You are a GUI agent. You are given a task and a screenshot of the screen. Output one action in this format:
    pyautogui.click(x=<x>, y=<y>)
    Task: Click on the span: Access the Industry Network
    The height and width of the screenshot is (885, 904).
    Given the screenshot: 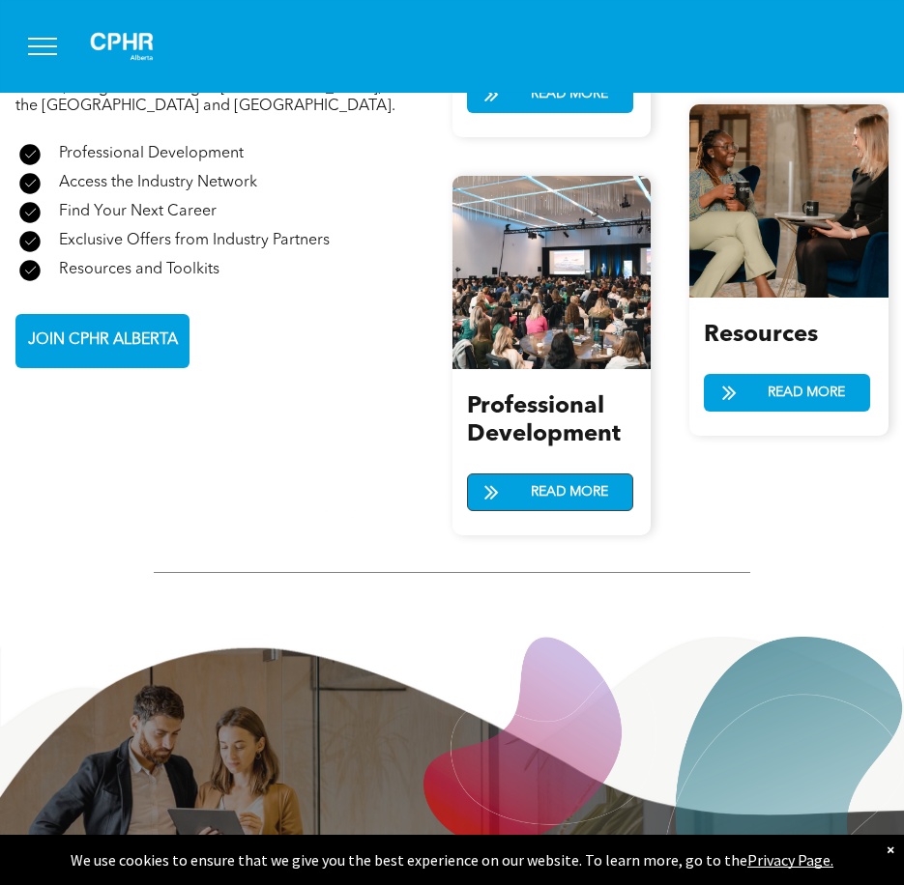 What is the action you would take?
    pyautogui.click(x=158, y=183)
    